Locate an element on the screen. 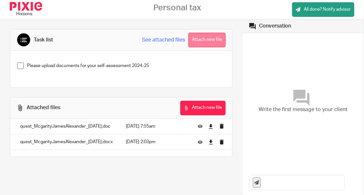 The height and width of the screenshot is (195, 364). a: All done? Notify advisor is located at coordinates (323, 9).